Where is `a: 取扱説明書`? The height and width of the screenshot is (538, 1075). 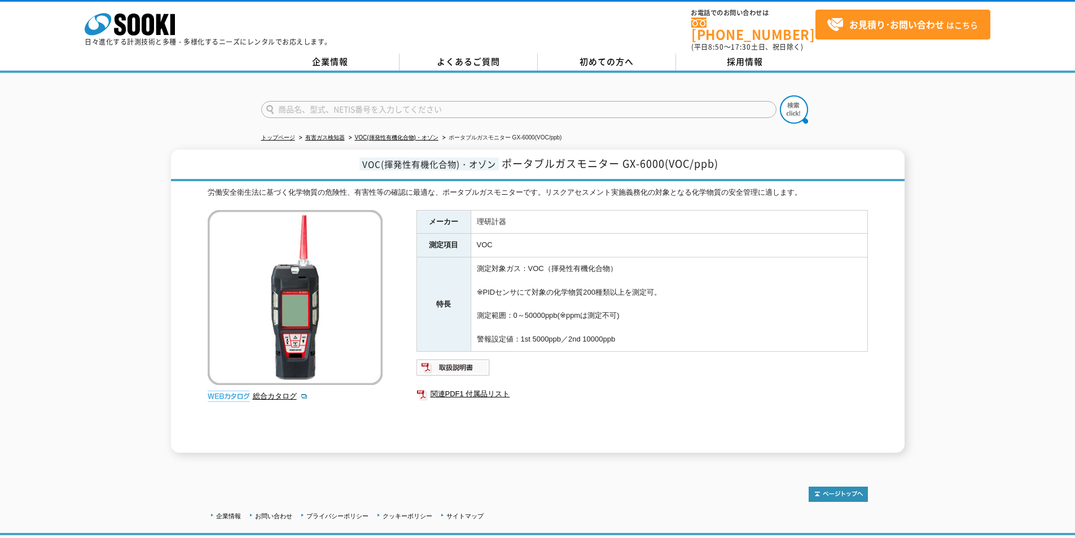
a: 取扱説明書 is located at coordinates (453, 370).